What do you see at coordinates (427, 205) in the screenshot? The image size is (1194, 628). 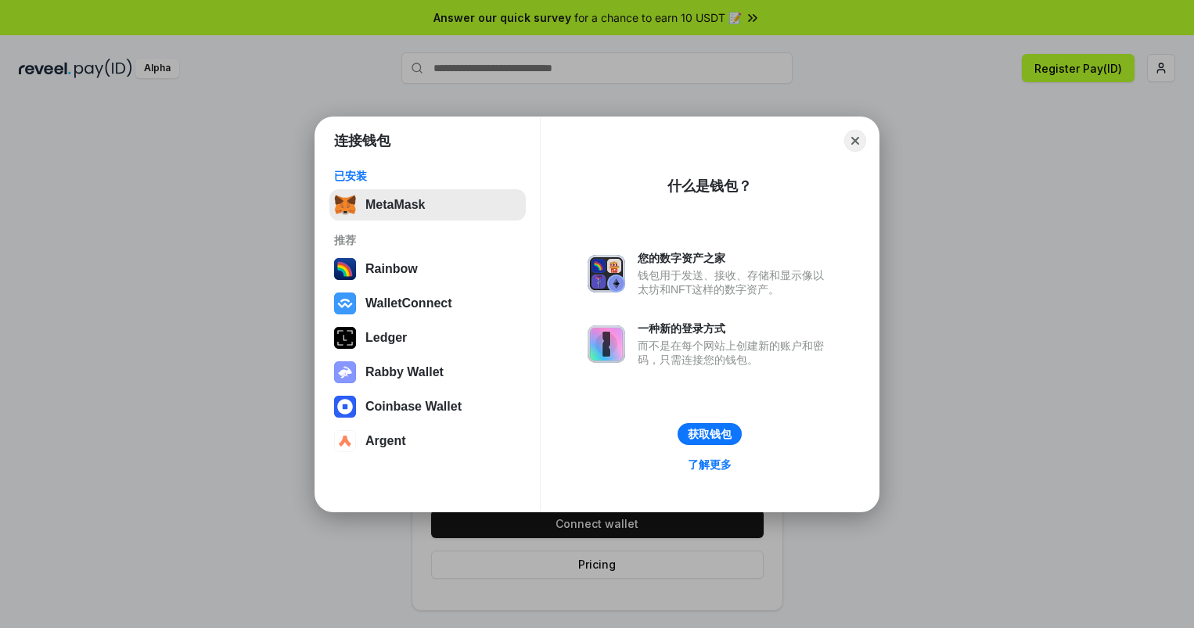 I see `button: MetaMask` at bounding box center [427, 205].